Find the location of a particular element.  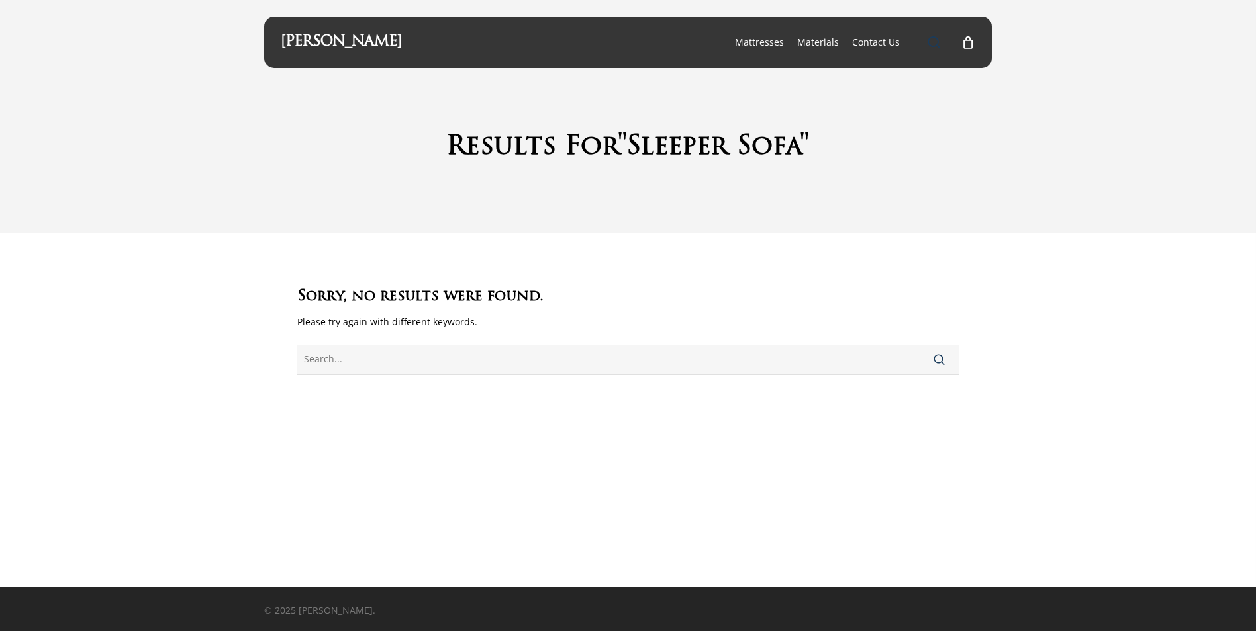

input: Search for: is located at coordinates (628, 360).